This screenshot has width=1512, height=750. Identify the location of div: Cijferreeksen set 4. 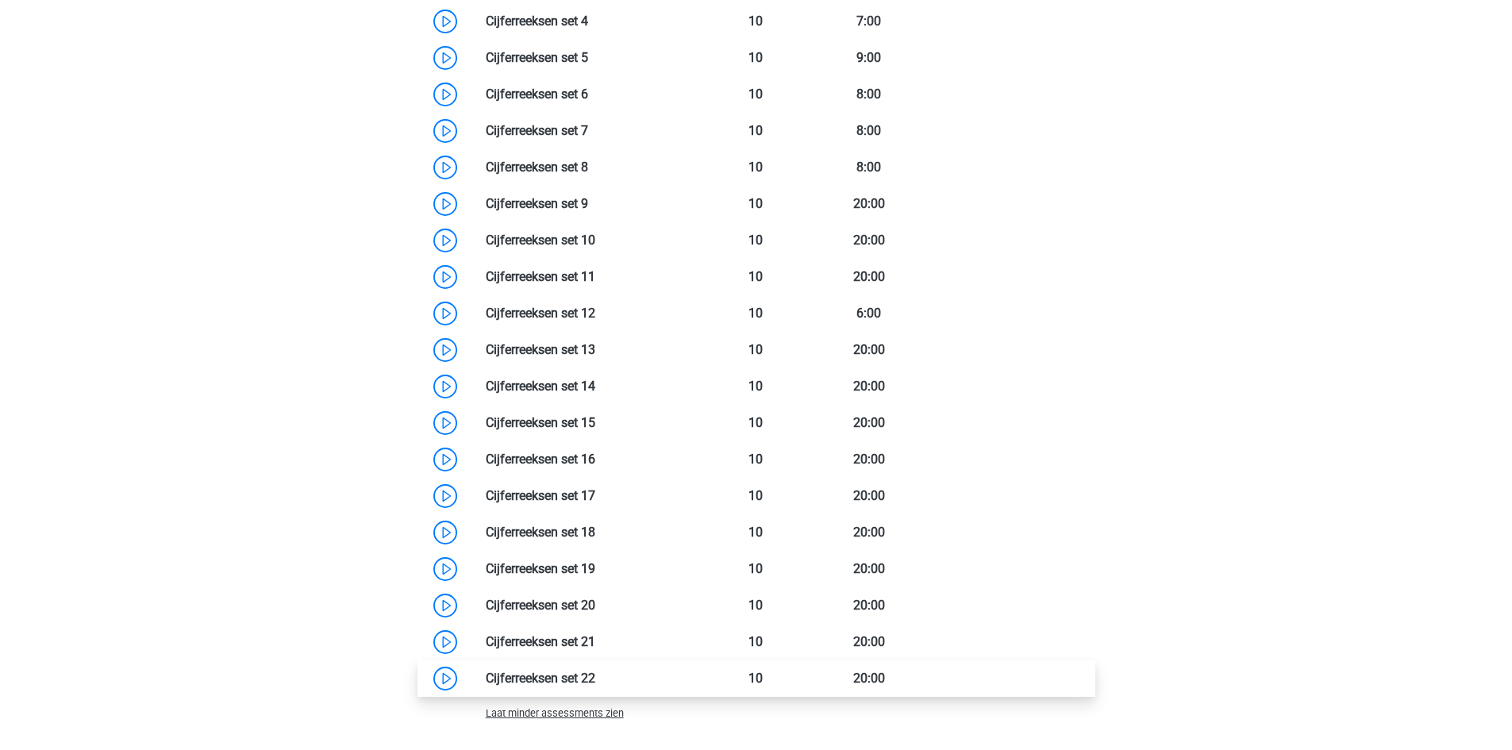
(587, 21).